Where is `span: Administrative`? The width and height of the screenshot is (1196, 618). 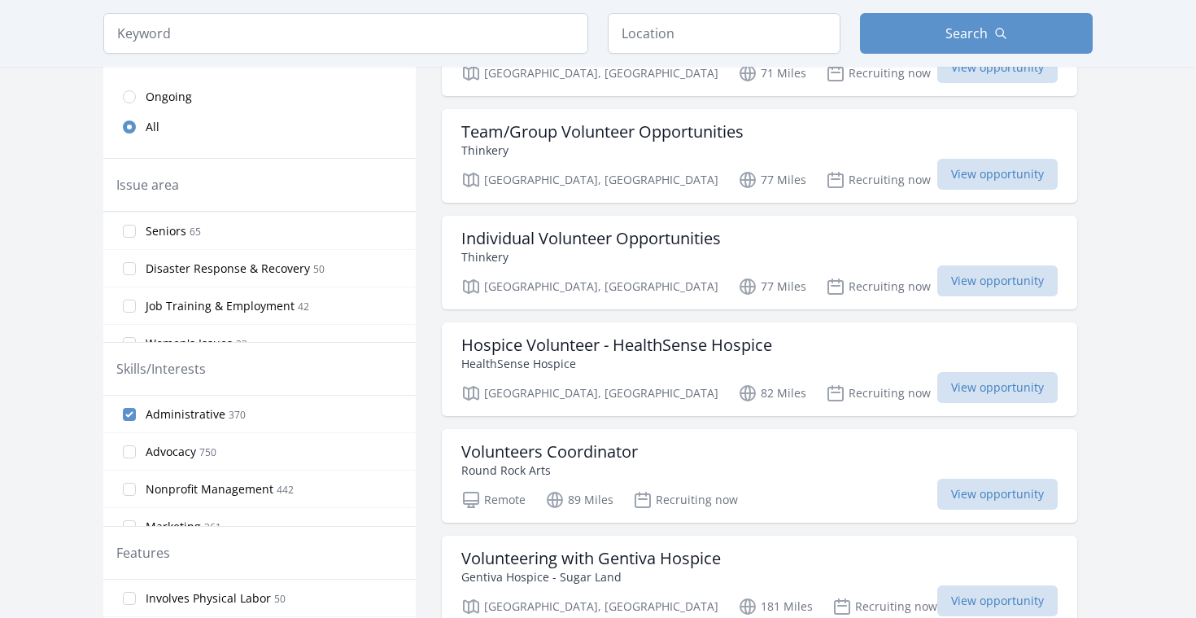
span: Administrative is located at coordinates (186, 414).